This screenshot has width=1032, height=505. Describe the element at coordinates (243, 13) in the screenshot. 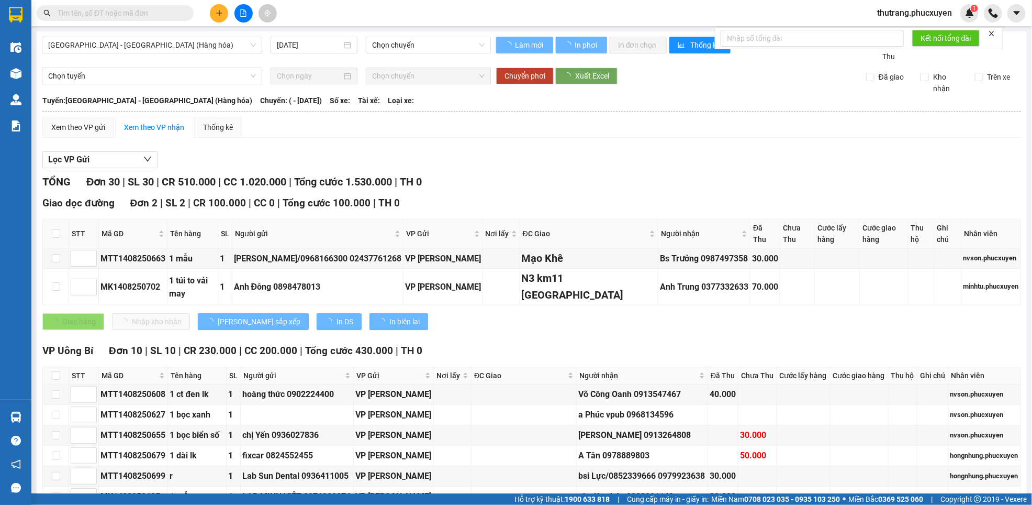

I see `button: file-add` at that location.